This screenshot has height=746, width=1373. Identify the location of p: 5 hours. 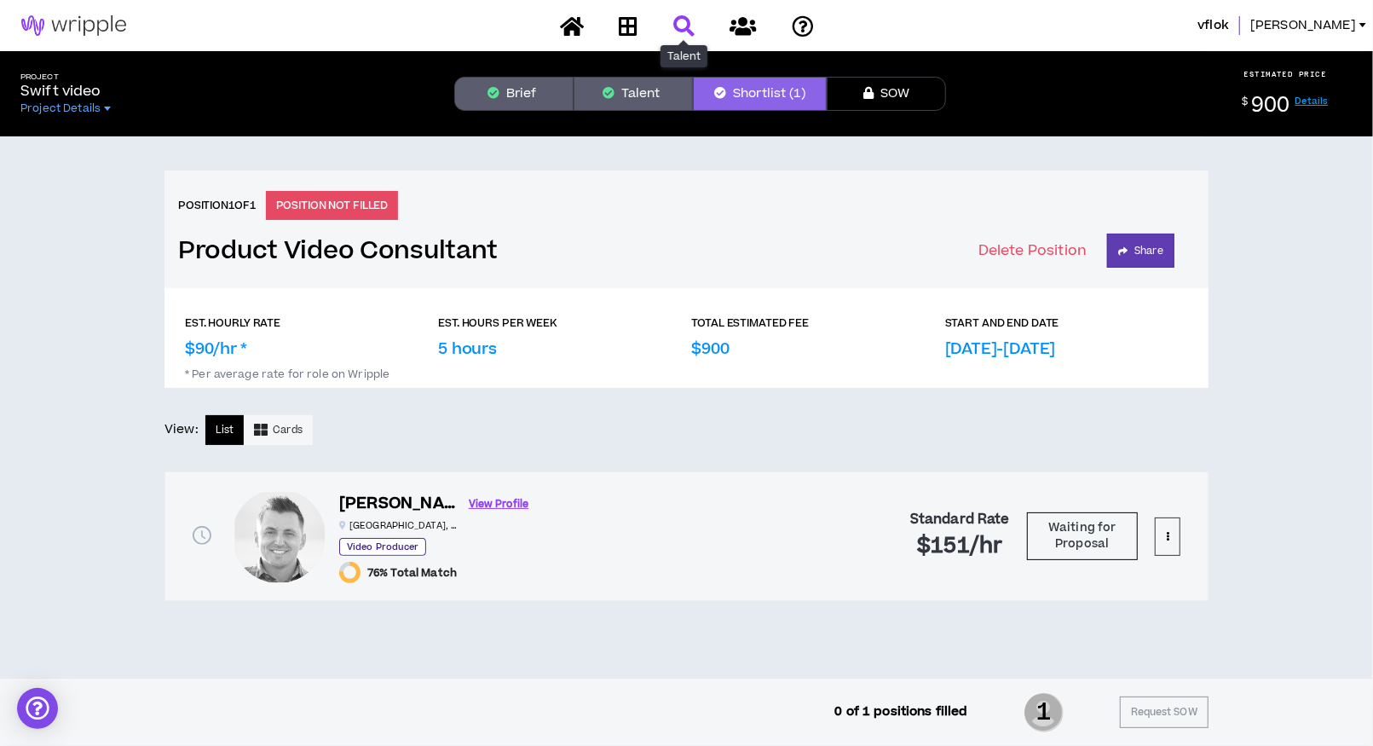
(467, 349).